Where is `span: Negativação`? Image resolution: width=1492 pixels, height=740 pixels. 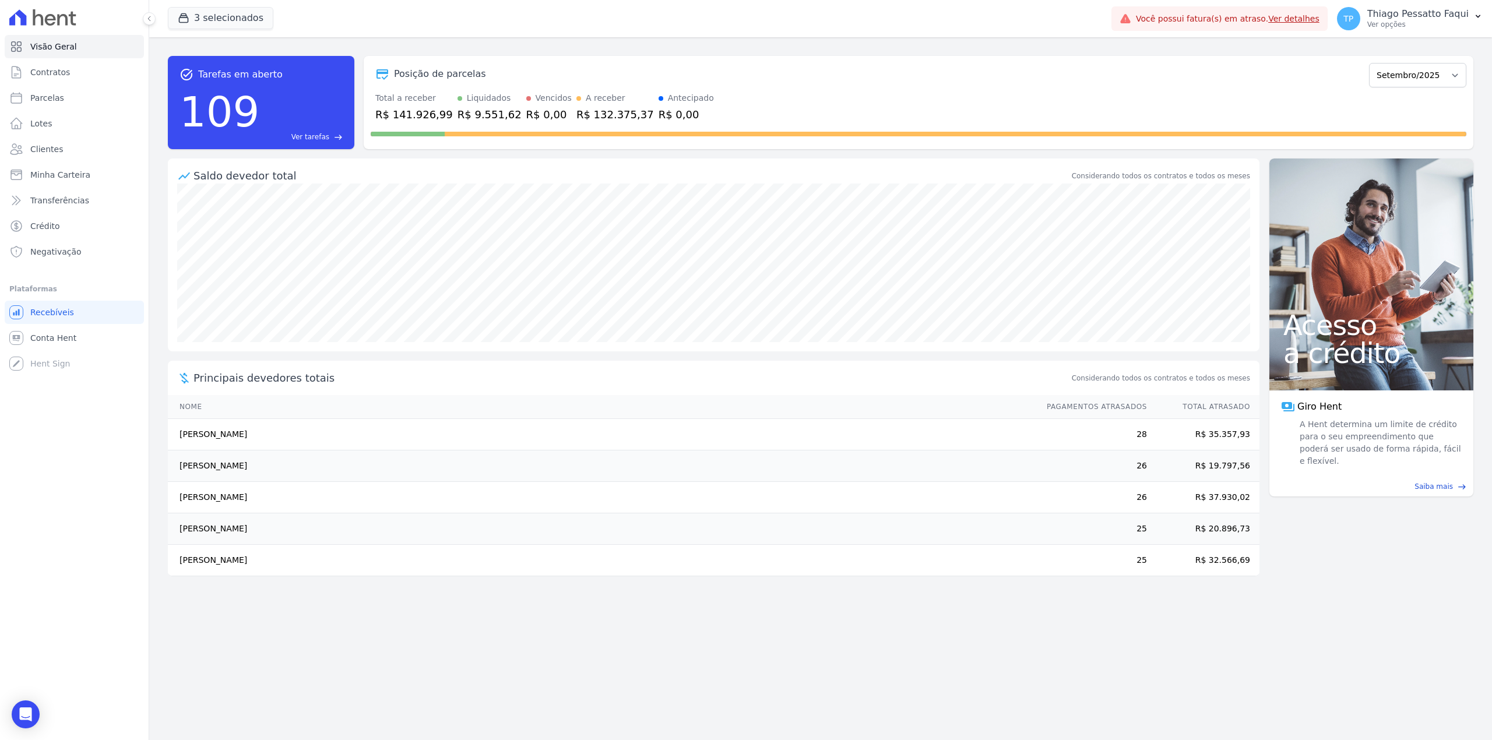
span: Negativação is located at coordinates (56, 252).